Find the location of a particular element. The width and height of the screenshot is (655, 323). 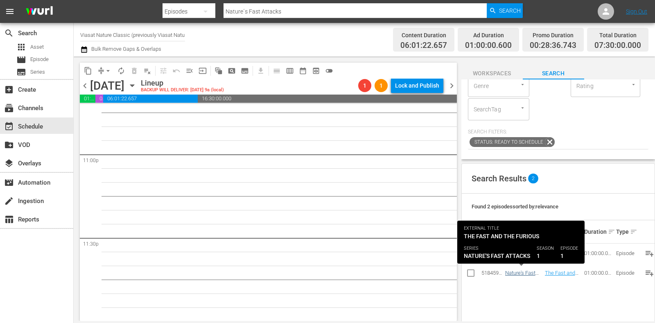

a: Stealth Hunters is located at coordinates (563, 253).